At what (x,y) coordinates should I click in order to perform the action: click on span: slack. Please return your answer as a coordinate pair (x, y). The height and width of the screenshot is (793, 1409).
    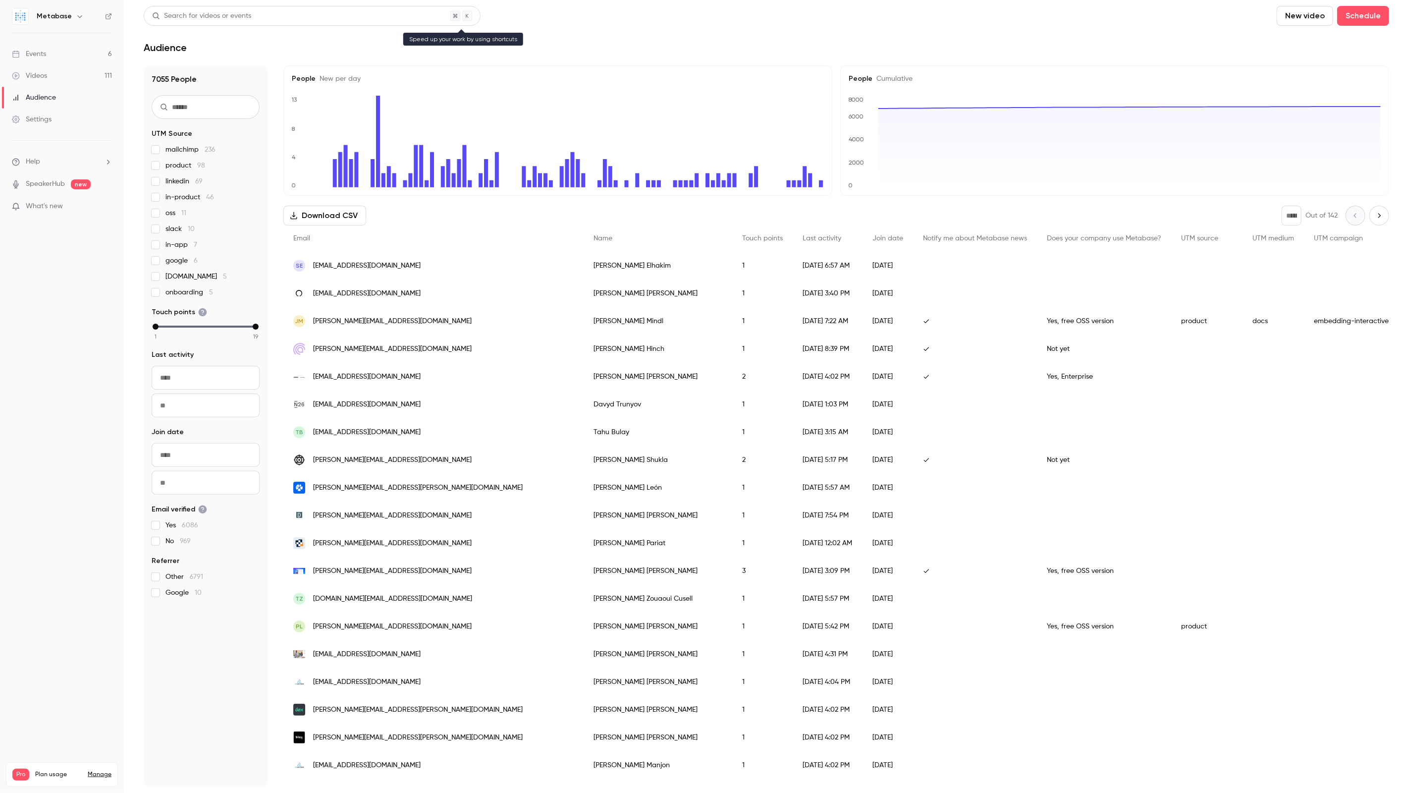
    Looking at the image, I should click on (180, 229).